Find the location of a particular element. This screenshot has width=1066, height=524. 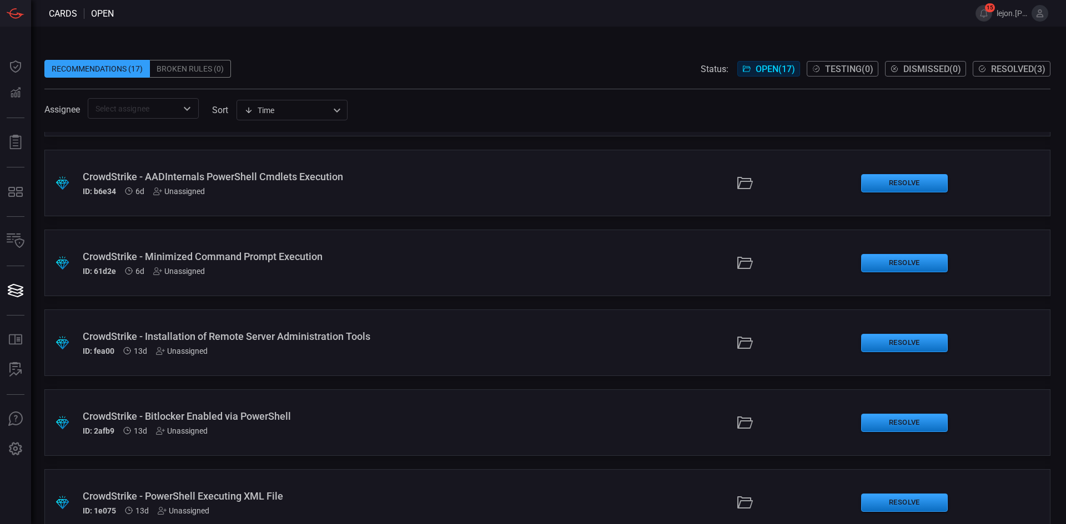

button: Open is located at coordinates (187, 109).